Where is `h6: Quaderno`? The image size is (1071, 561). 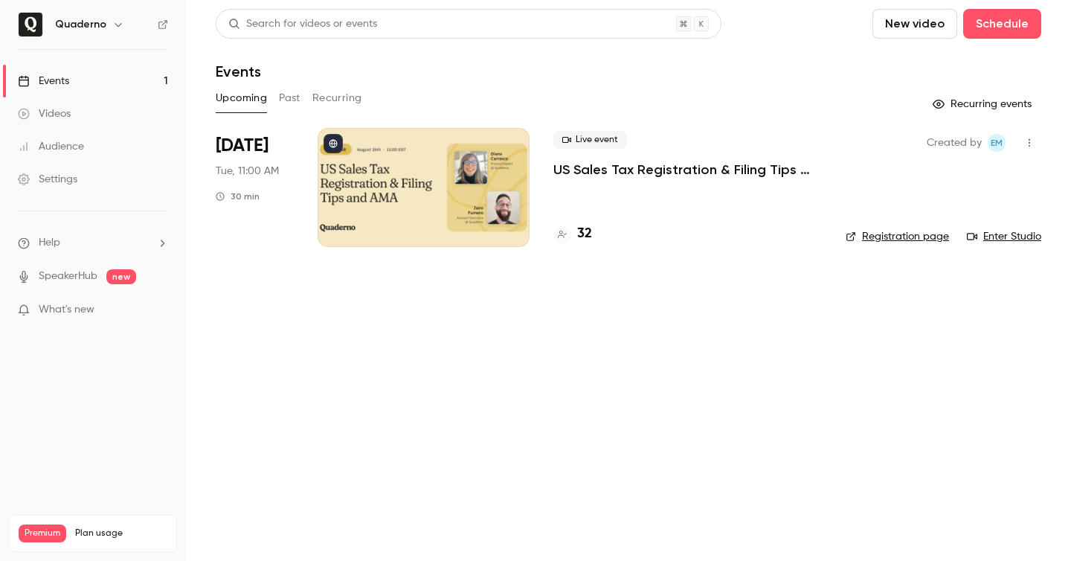
h6: Quaderno is located at coordinates (80, 25).